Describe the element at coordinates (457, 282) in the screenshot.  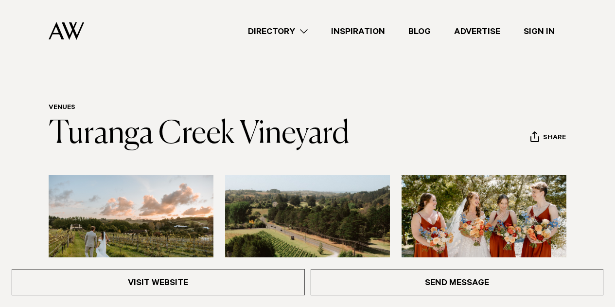
I see `a: Send Message` at that location.